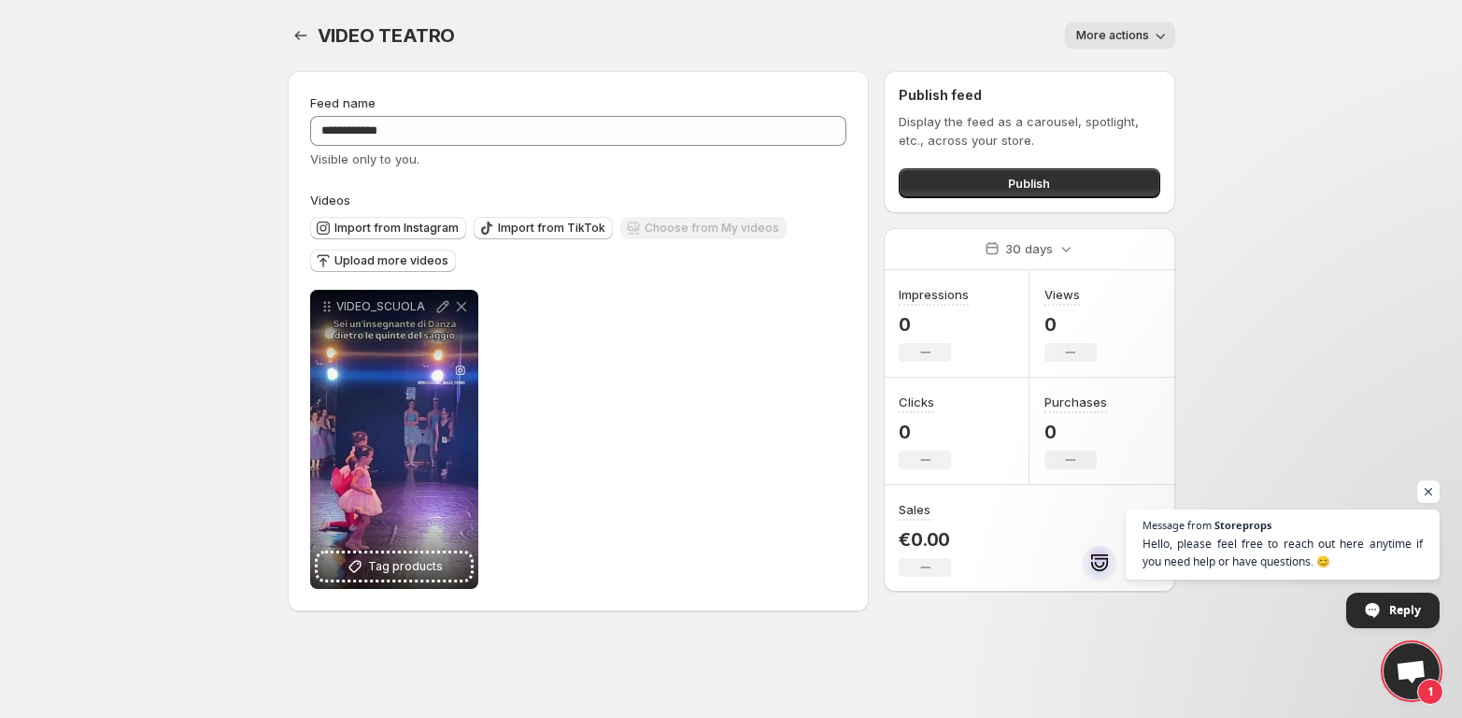 This screenshot has width=1462, height=718. I want to click on span: Message from, so click(1177, 524).